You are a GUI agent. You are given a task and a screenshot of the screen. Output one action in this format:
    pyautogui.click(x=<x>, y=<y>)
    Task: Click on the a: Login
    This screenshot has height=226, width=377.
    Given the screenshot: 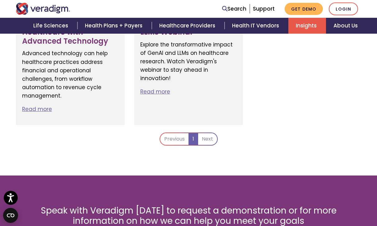 What is the action you would take?
    pyautogui.click(x=344, y=9)
    